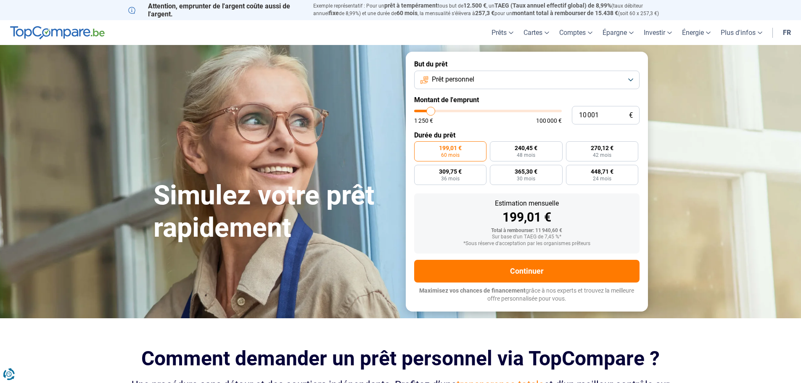  Describe the element at coordinates (527, 231) in the screenshot. I see `div: Total à rembourser: 11 940,60 €` at that location.